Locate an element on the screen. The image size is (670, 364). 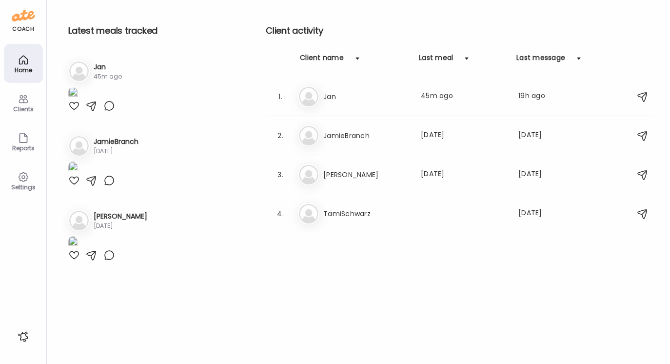
h3: TamiSchwarz is located at coordinates (366, 214).